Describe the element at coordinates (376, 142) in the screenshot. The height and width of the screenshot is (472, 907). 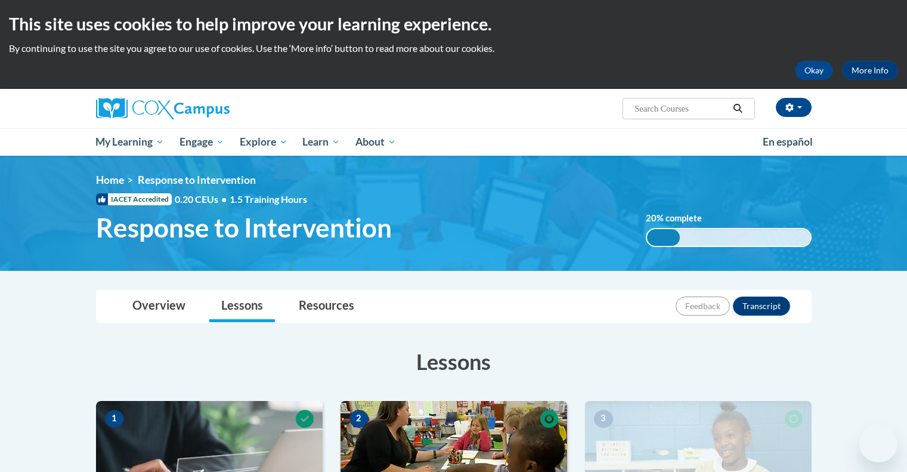
I see `a: About` at that location.